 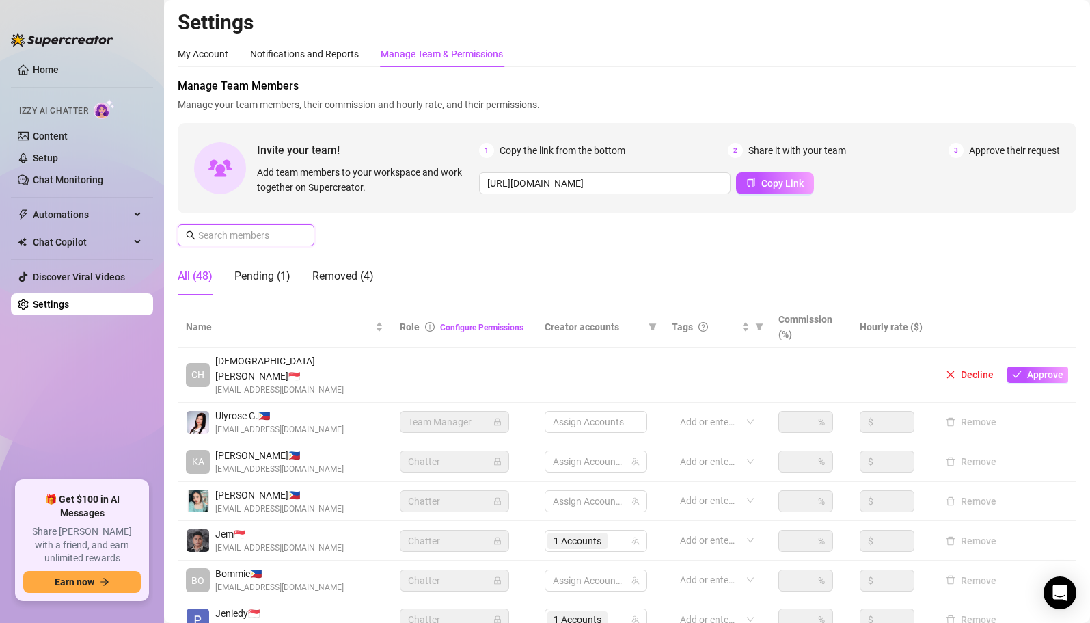 I want to click on span: Team Manager, so click(x=455, y=422).